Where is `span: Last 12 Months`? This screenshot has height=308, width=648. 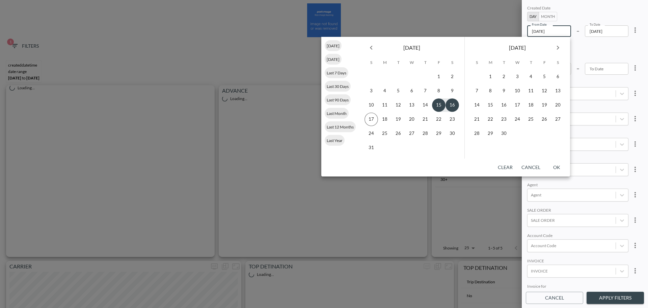
span: Last 12 Months is located at coordinates (340, 127).